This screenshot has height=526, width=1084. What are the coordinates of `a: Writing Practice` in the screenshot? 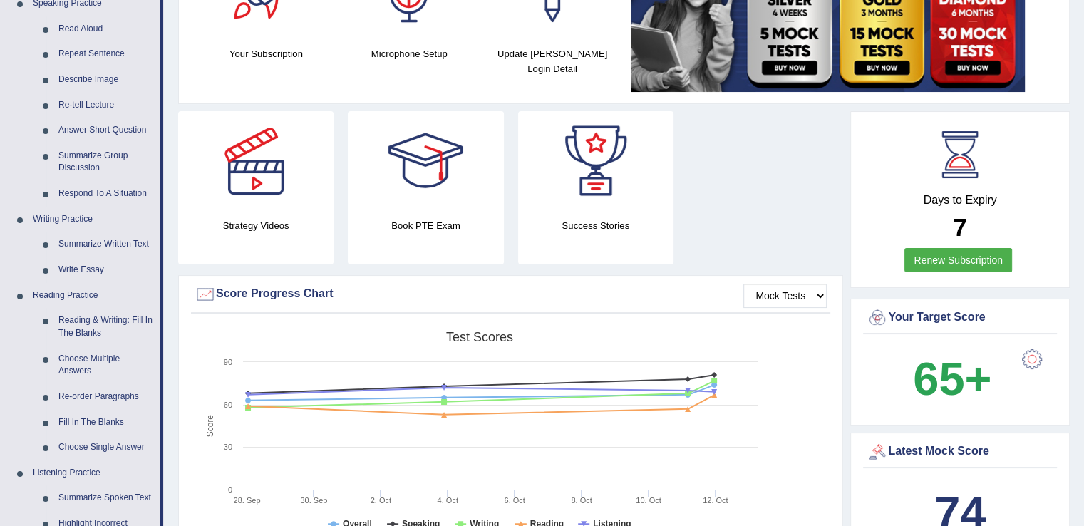 It's located at (93, 220).